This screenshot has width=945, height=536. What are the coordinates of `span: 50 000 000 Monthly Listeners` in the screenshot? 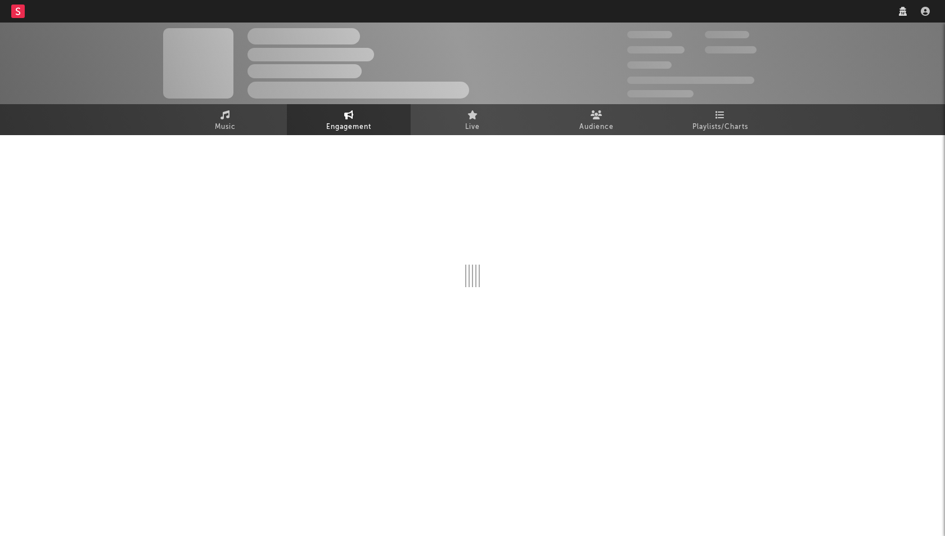 It's located at (691, 80).